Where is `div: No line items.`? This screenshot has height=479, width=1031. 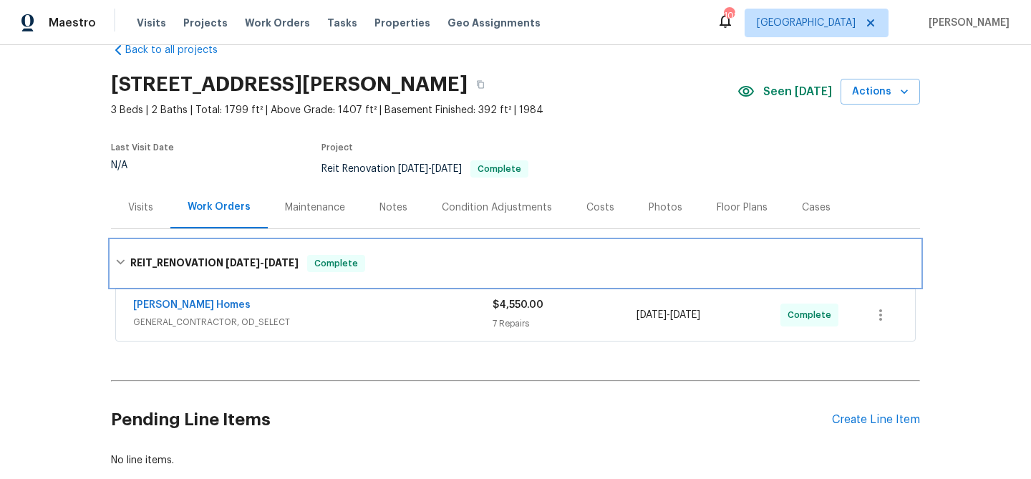
div: No line items. is located at coordinates (515, 460).